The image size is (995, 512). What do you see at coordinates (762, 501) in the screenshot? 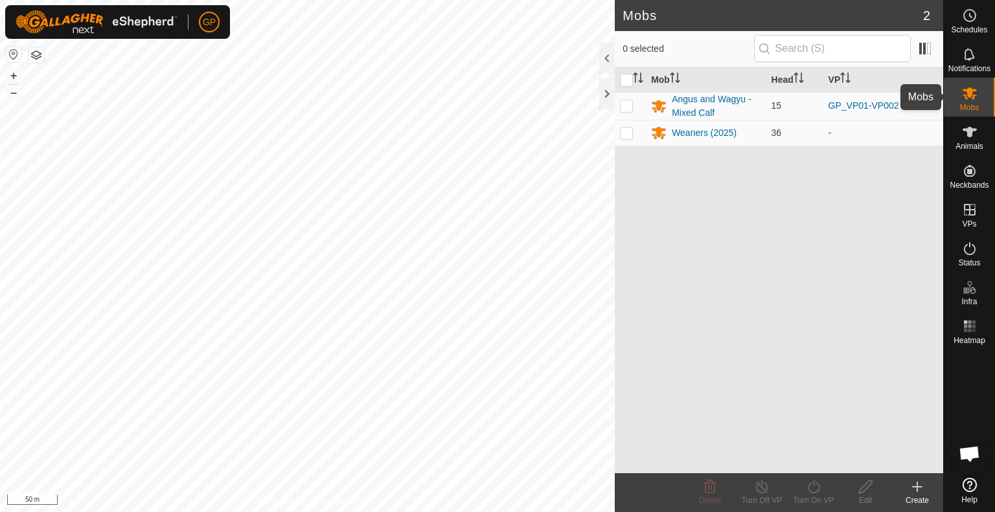
I see `div: Turn Off VP` at bounding box center [762, 501].